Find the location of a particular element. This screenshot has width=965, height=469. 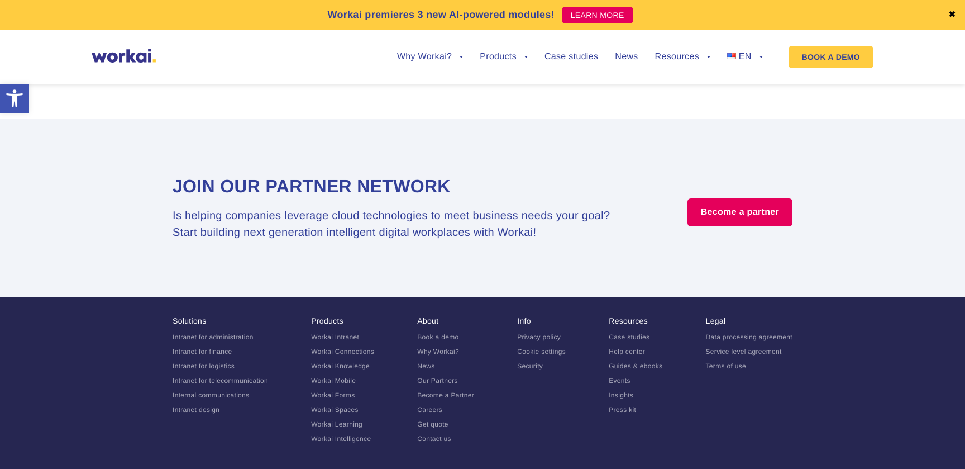

a: Workai Intranet is located at coordinates (335, 337).